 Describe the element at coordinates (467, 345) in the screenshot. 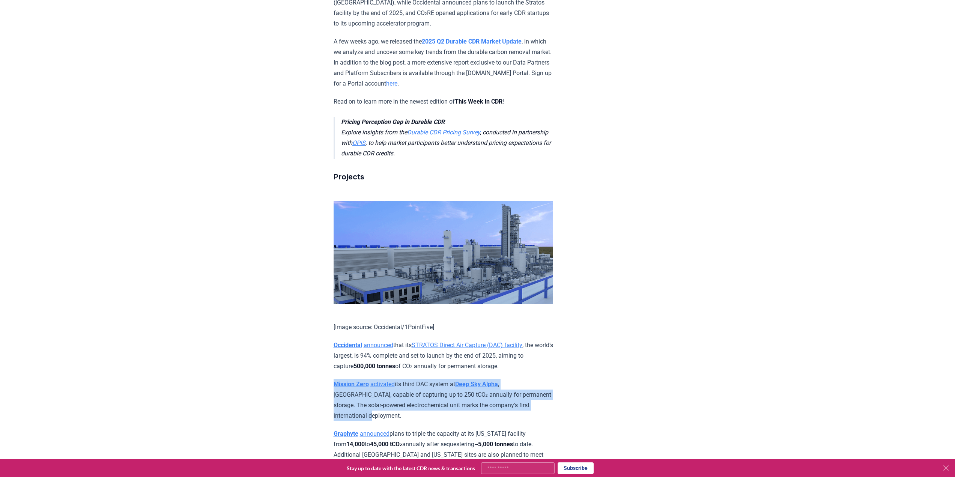

I see `a: STRATOS Direct Air Capture (DAC) facility` at that location.